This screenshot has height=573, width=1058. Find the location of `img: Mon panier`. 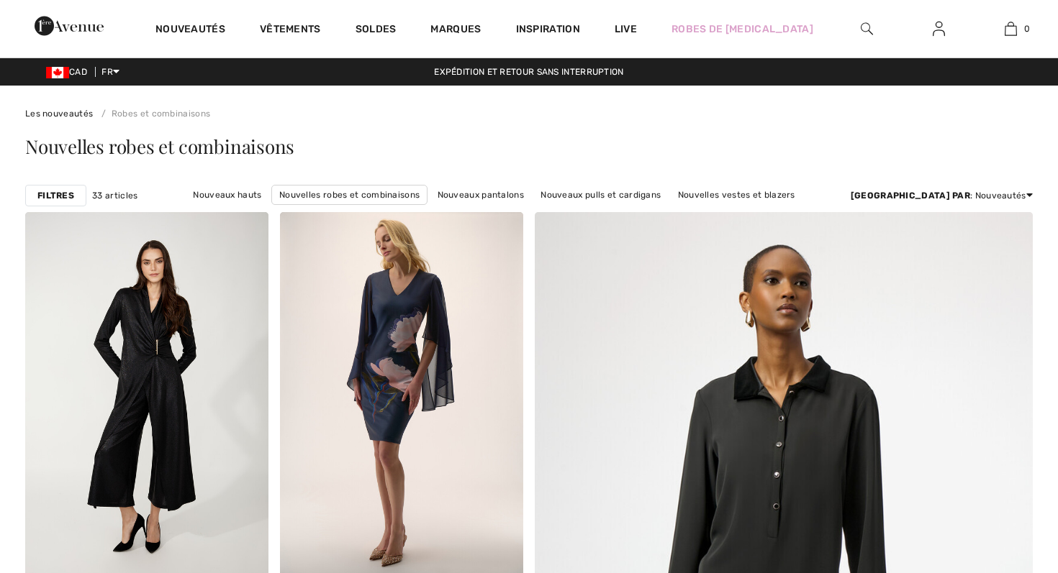

img: Mon panier is located at coordinates (1010, 29).